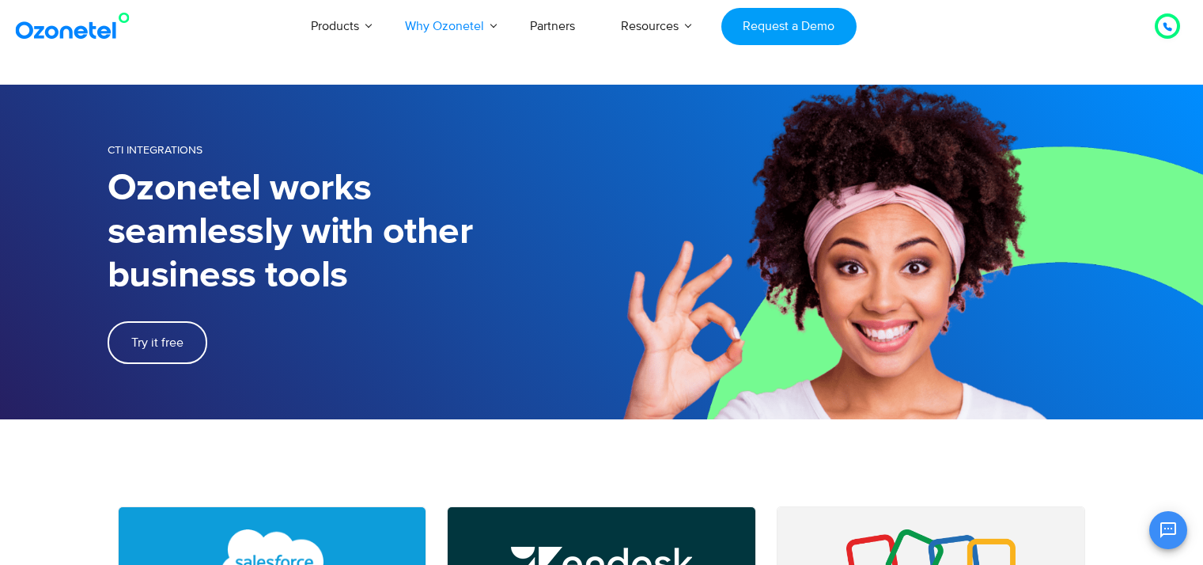  Describe the element at coordinates (157, 342) in the screenshot. I see `a: Try it free` at that location.